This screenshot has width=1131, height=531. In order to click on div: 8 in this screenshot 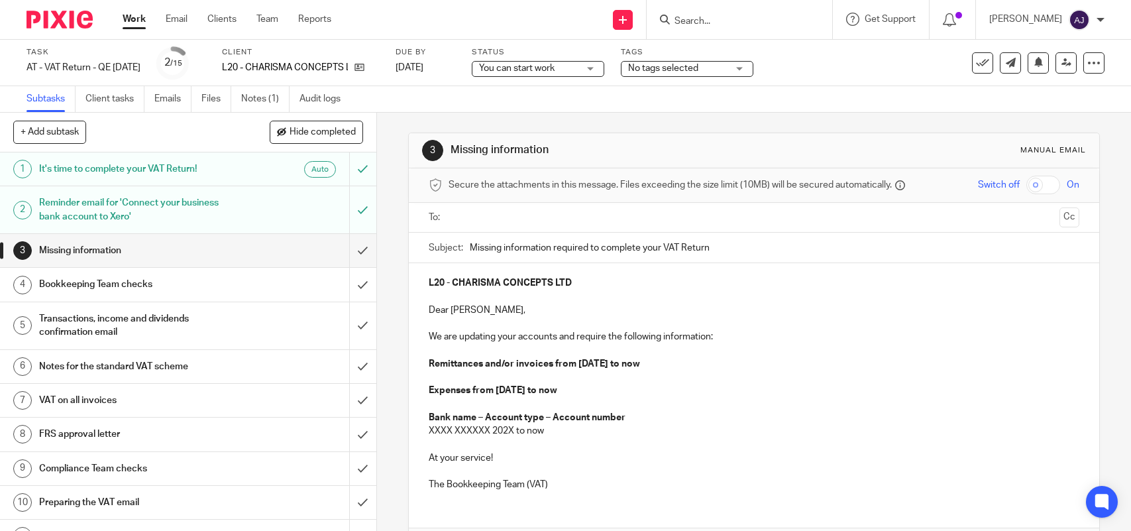, I will do `click(23, 434)`.